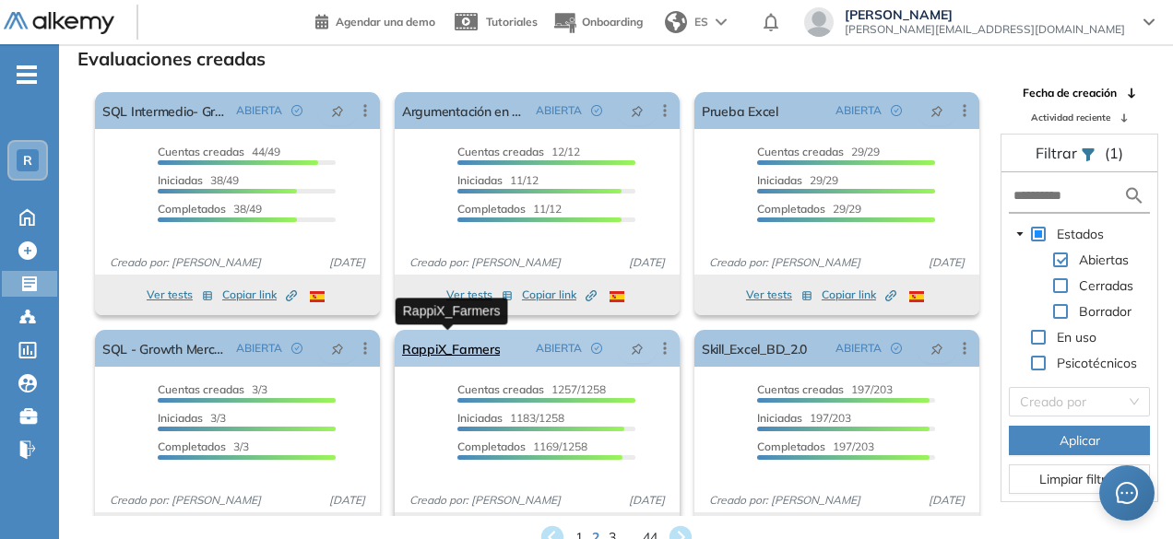 The image size is (1173, 539). What do you see at coordinates (612, 21) in the screenshot?
I see `span: Onboarding` at bounding box center [612, 21].